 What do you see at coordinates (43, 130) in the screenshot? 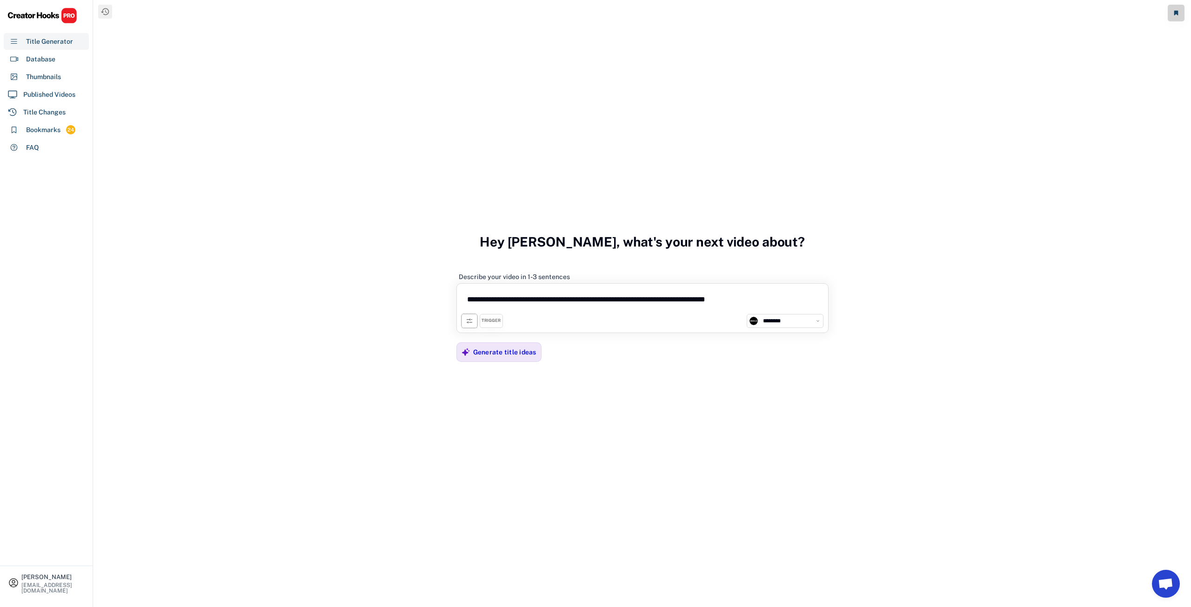
I see `div: Bookmarks` at bounding box center [43, 130].